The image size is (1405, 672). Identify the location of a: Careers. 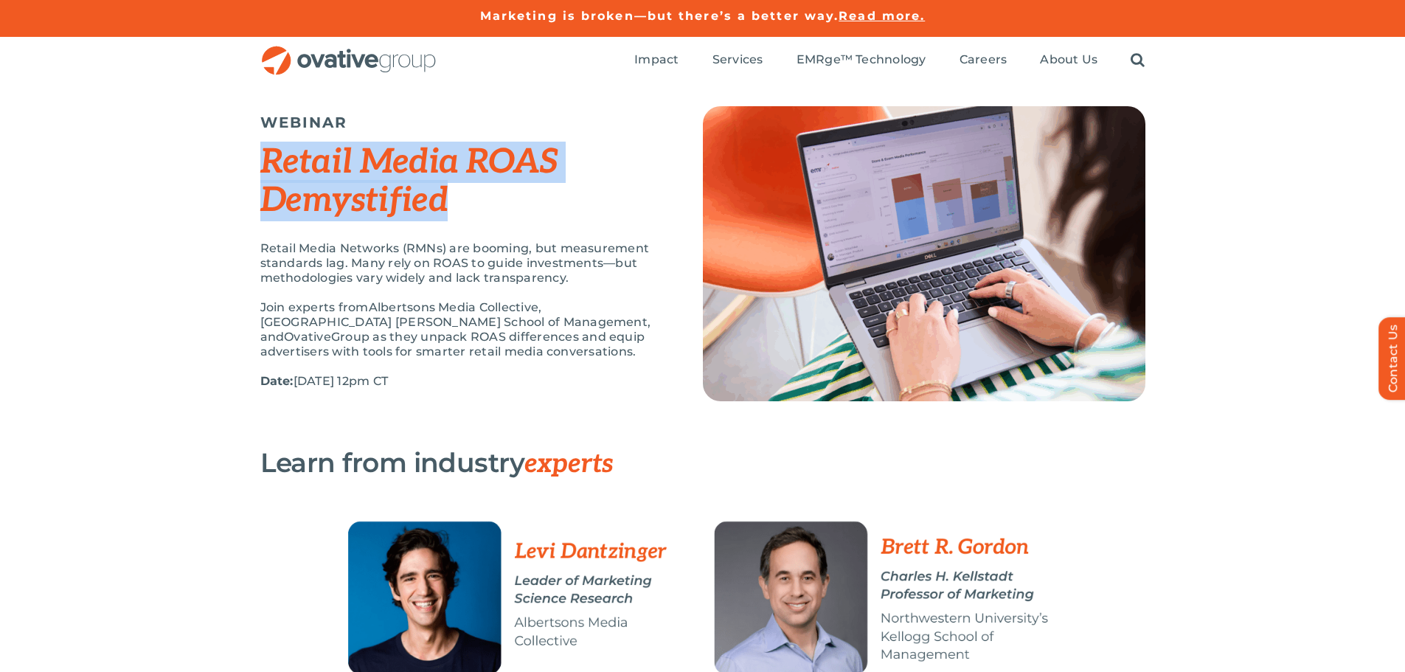
(983, 60).